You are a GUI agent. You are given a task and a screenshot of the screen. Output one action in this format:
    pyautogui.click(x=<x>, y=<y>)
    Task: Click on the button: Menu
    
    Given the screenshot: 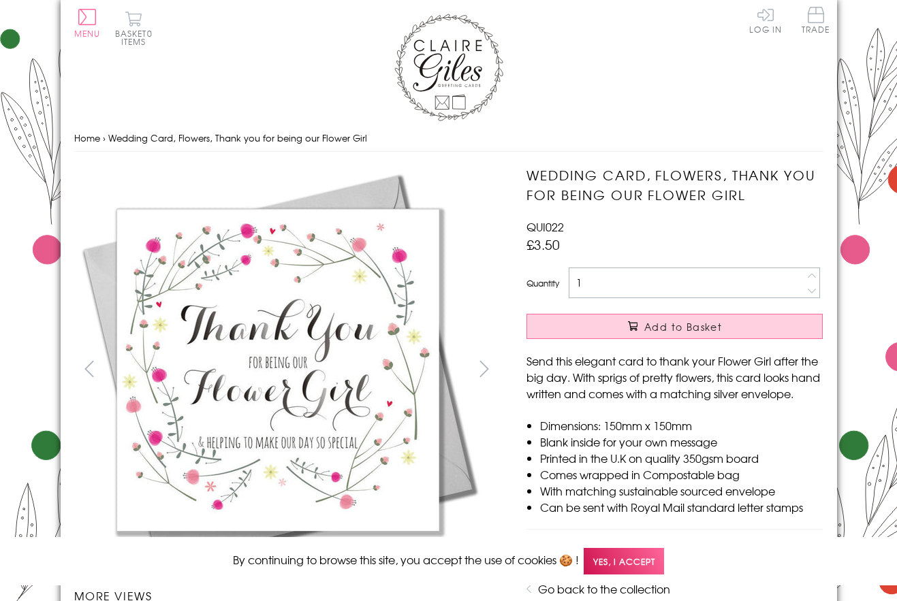 What is the action you would take?
    pyautogui.click(x=87, y=23)
    